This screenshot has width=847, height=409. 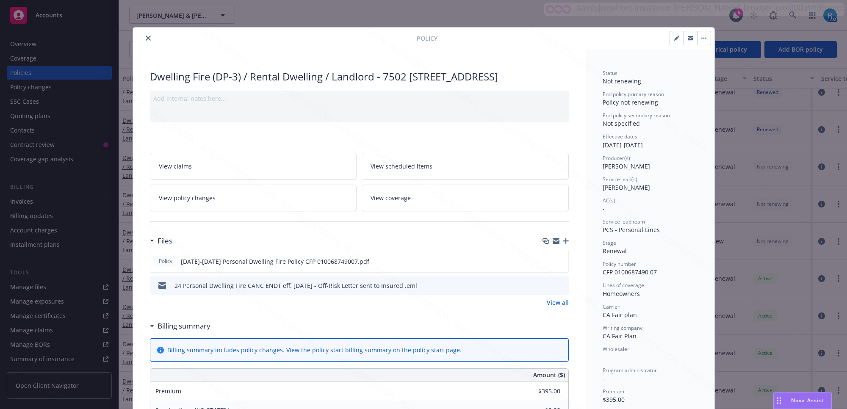 I want to click on span: Not specified, so click(x=621, y=123).